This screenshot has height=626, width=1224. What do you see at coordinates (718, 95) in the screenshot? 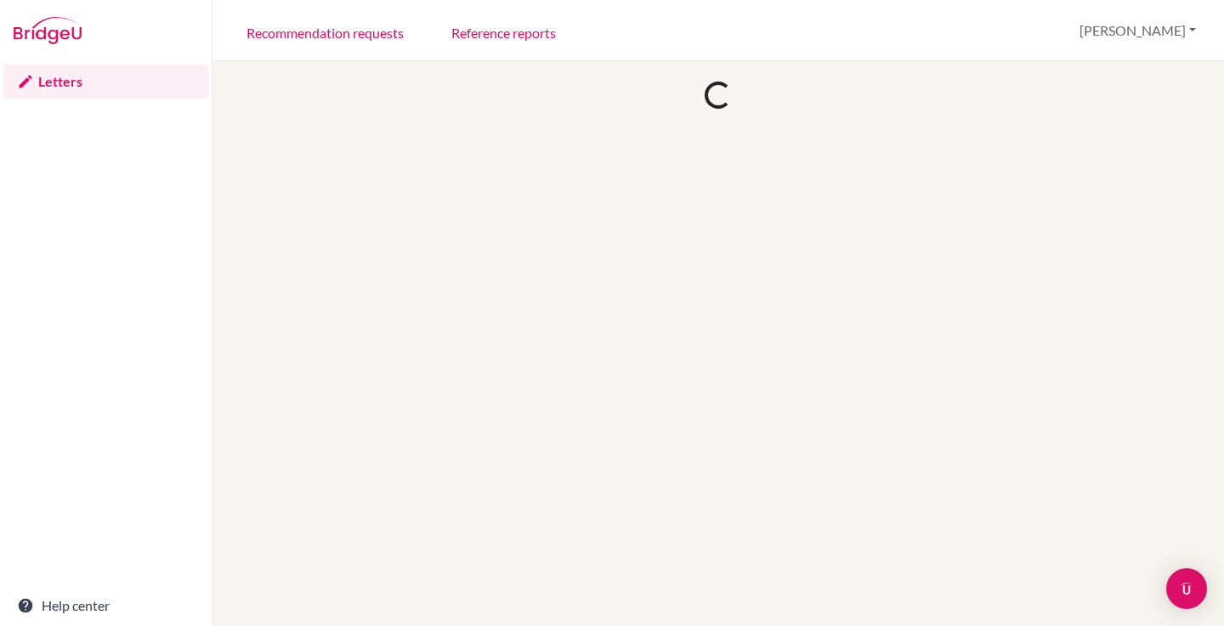
I see `div: Loading...` at bounding box center [718, 95].